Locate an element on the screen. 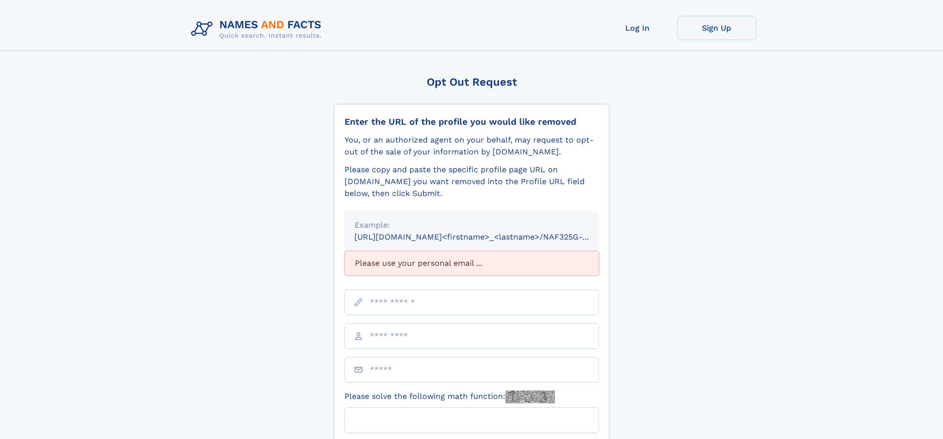  label: Please solve the following math function: is located at coordinates (450, 397).